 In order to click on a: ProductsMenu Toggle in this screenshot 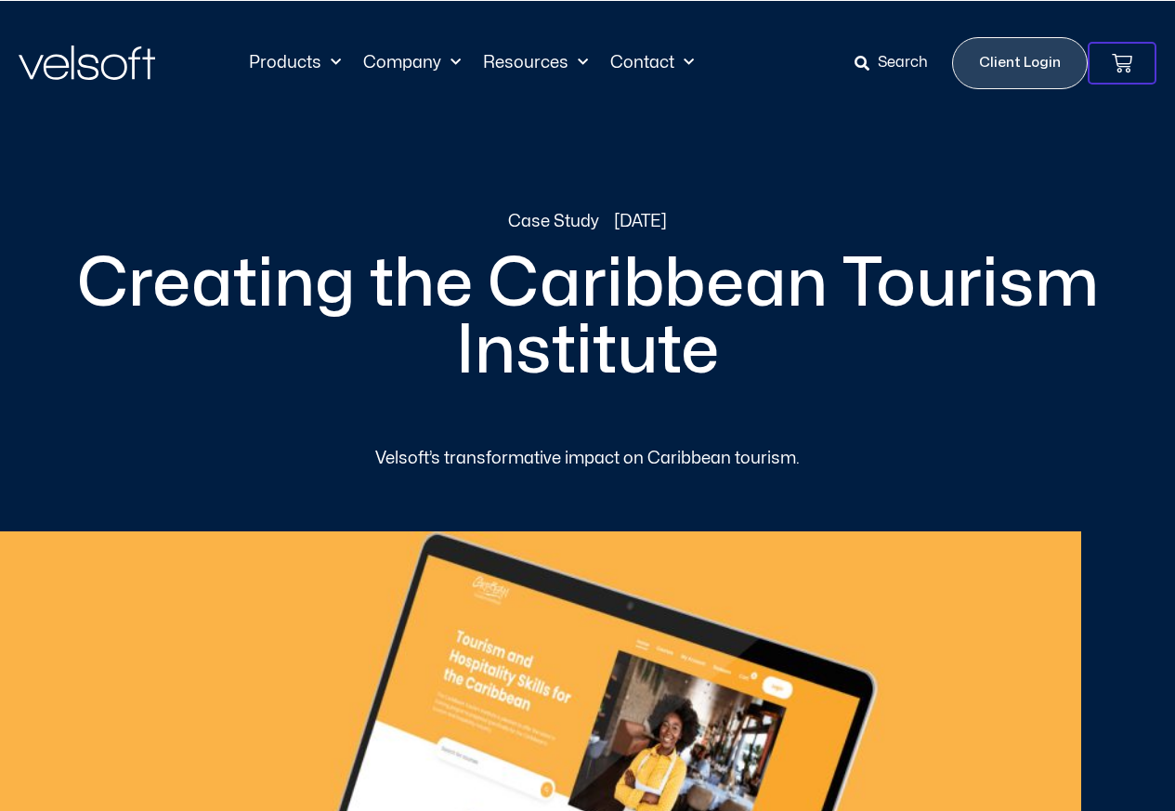, I will do `click(294, 63)`.